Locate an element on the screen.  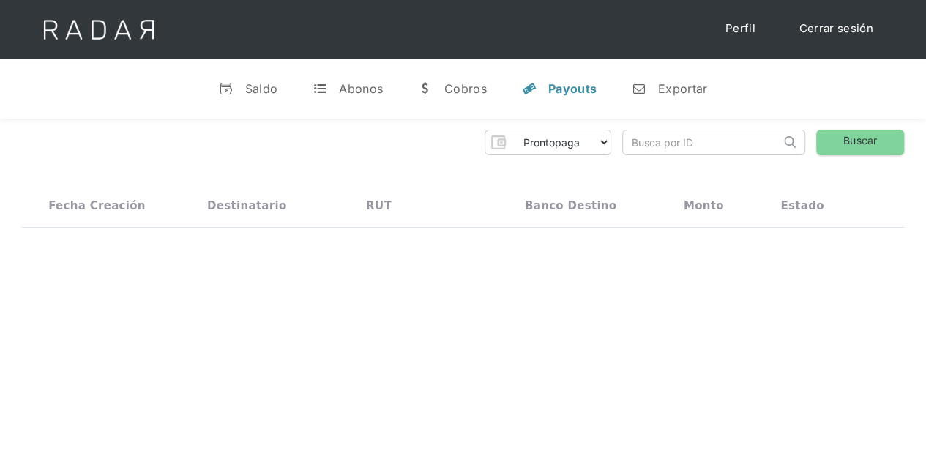
div: Abonos is located at coordinates (361, 89).